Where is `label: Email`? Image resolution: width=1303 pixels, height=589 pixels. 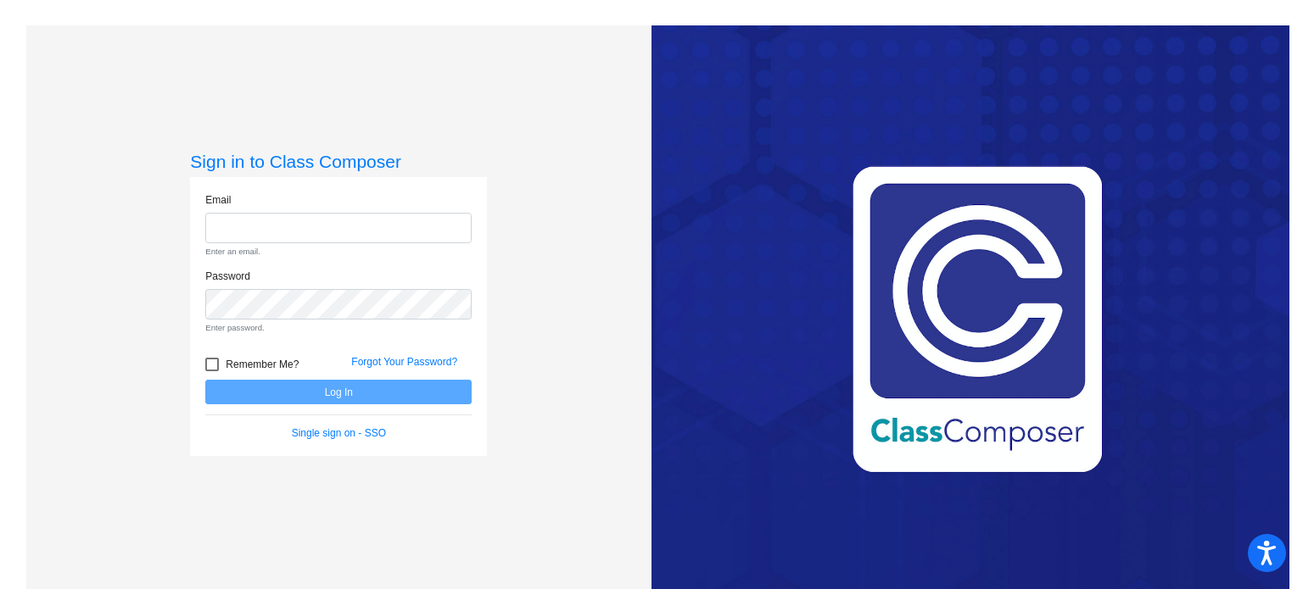 label: Email is located at coordinates (218, 200).